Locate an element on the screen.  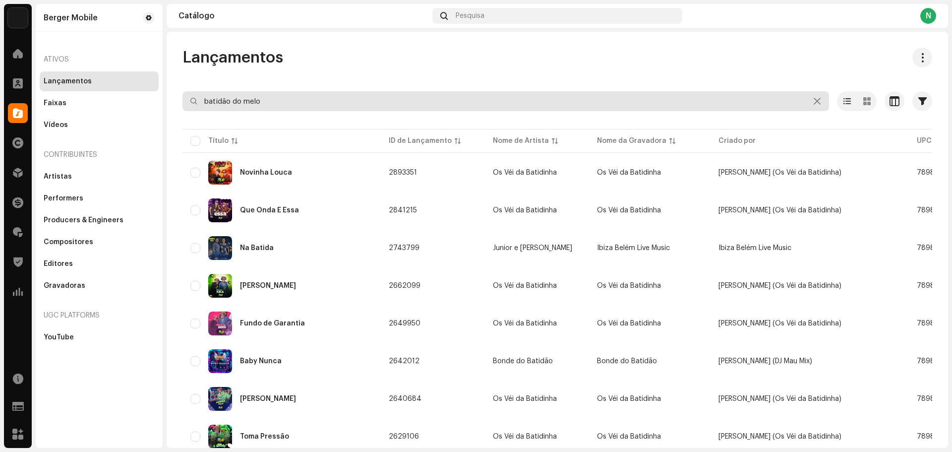
re-m-nav-item: Vídeos is located at coordinates (99, 125).